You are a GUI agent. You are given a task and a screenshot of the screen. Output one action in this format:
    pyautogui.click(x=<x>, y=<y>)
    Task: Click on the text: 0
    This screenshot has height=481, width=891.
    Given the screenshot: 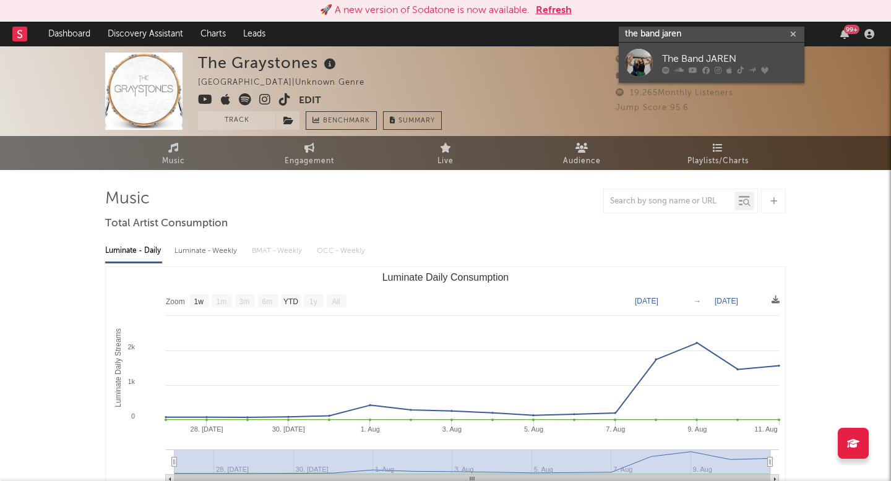 What is the action you would take?
    pyautogui.click(x=133, y=416)
    